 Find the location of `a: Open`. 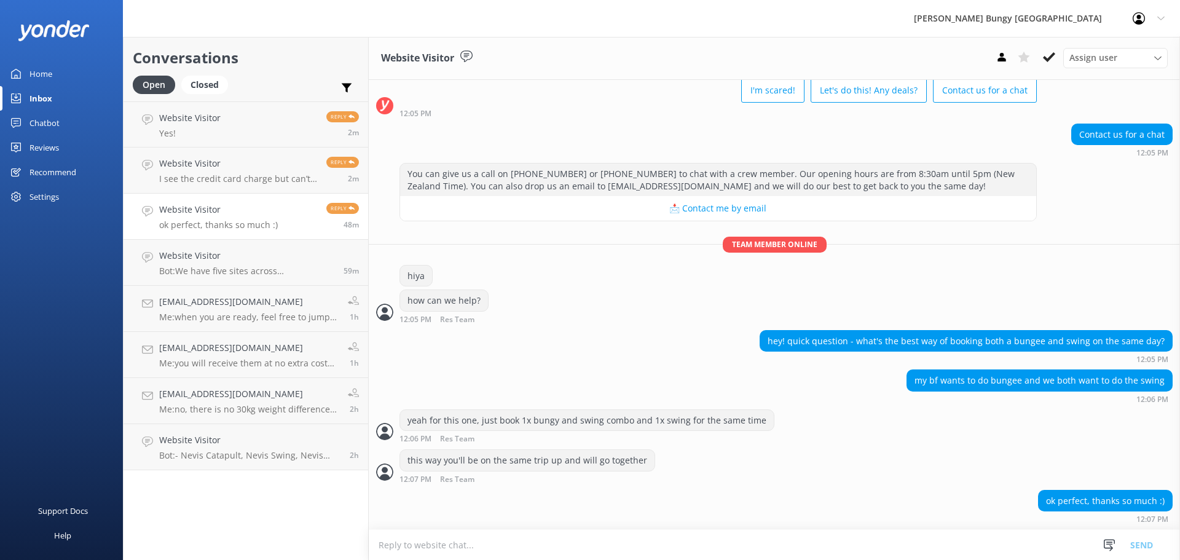

a: Open is located at coordinates (157, 84).